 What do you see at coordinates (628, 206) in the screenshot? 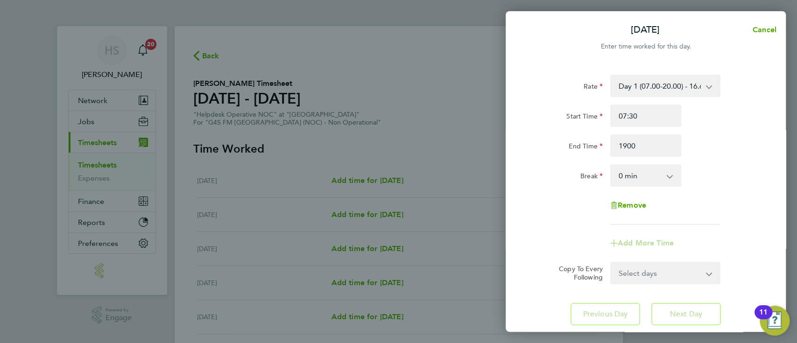
I see `button: Remove` at bounding box center [628, 206].